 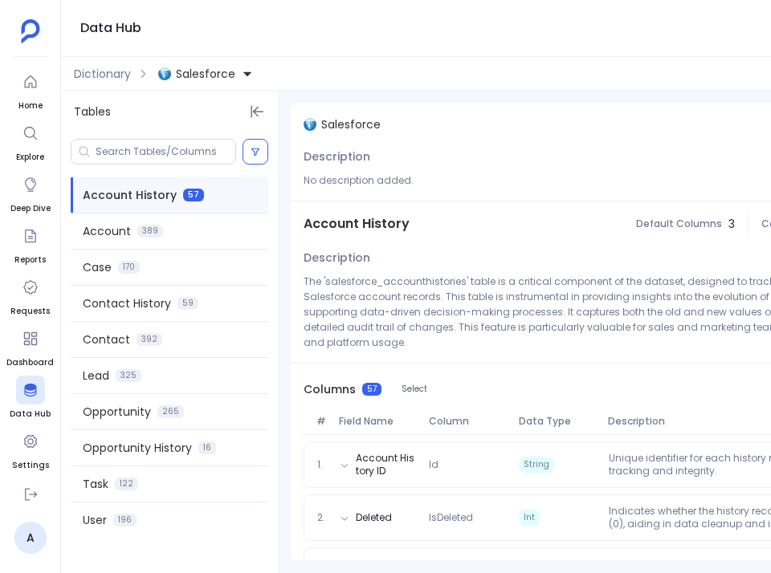 What do you see at coordinates (111, 28) in the screenshot?
I see `h1: Data Hub` at bounding box center [111, 28].